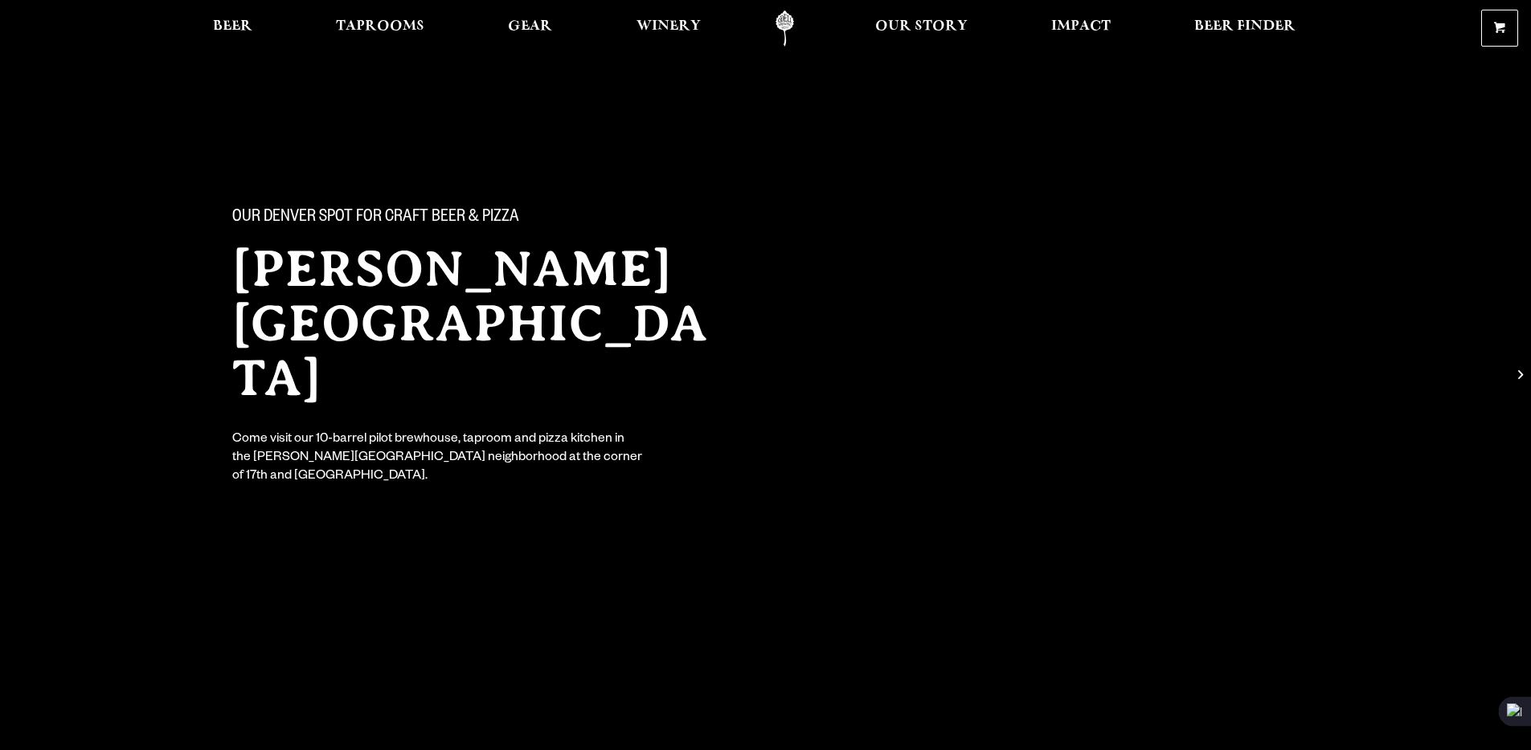 The height and width of the screenshot is (750, 1531). Describe the element at coordinates (232, 27) in the screenshot. I see `span: Beer` at that location.